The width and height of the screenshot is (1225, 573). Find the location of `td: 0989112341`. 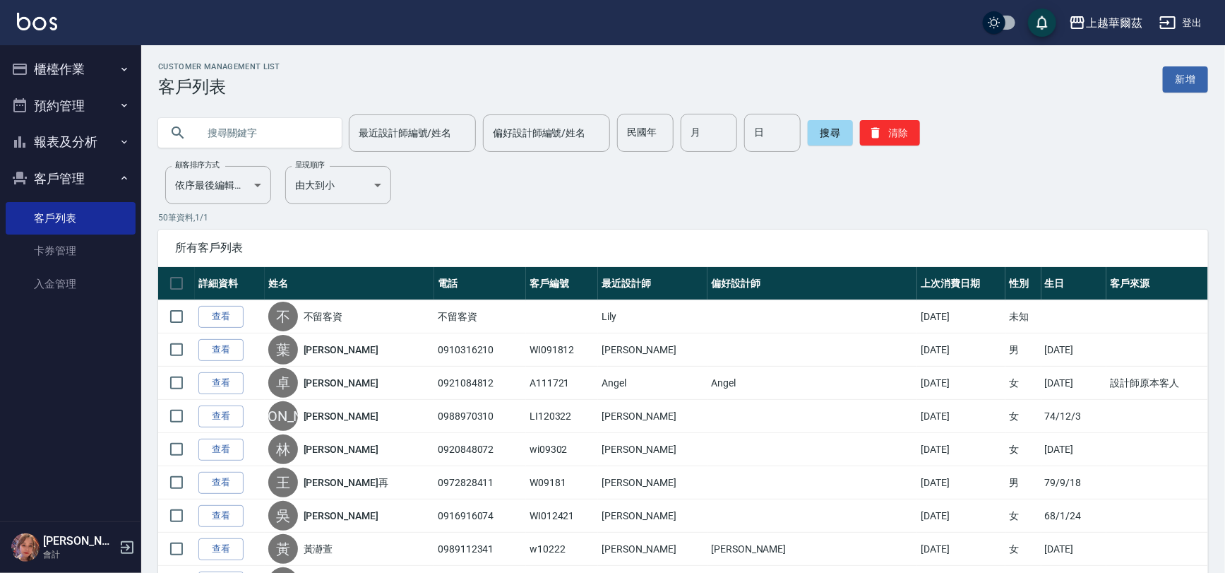

td: 0989112341 is located at coordinates (480, 549).